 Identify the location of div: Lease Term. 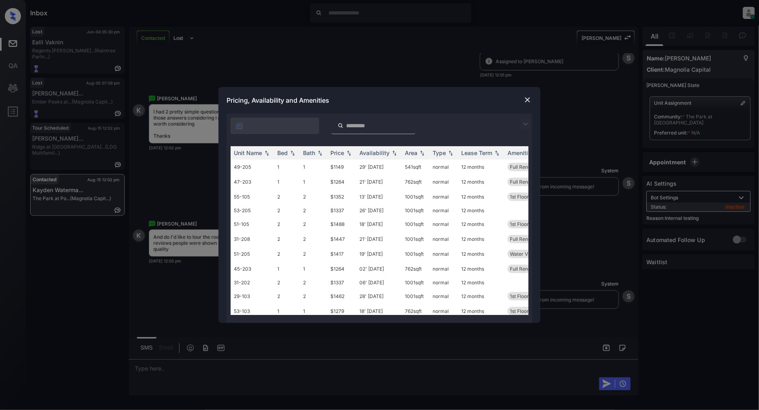
(476, 153).